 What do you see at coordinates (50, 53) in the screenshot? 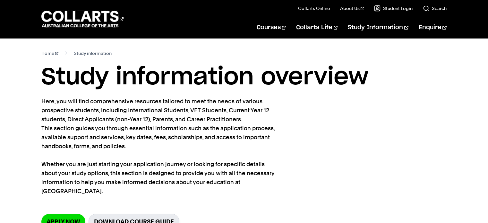
I see `a: Home` at bounding box center [50, 53].